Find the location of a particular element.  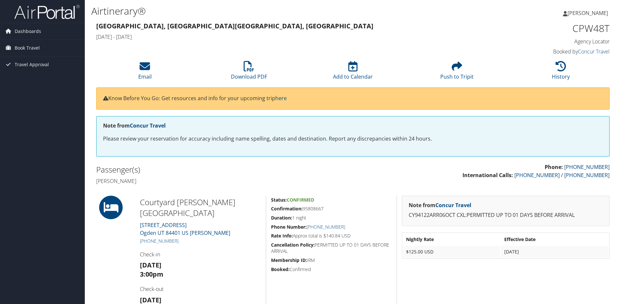

img: airportal-logo.png is located at coordinates (47, 12).